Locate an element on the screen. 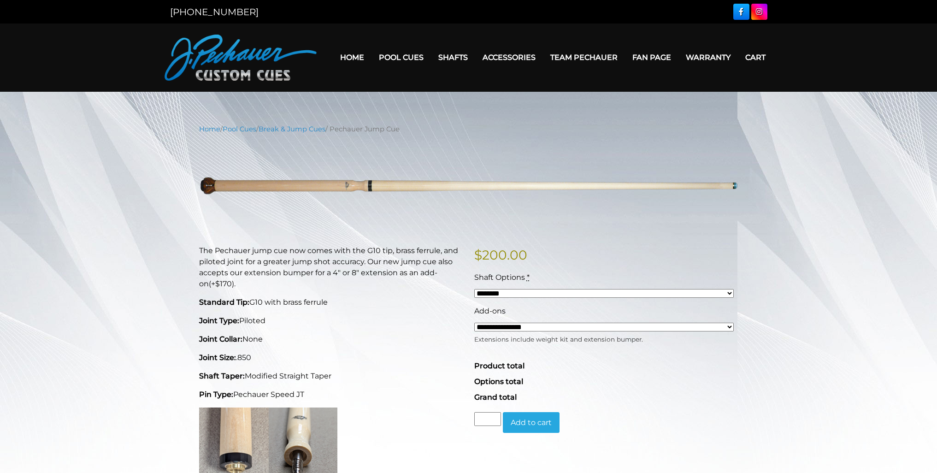 This screenshot has width=937, height=473. span: Grand total is located at coordinates (495, 397).